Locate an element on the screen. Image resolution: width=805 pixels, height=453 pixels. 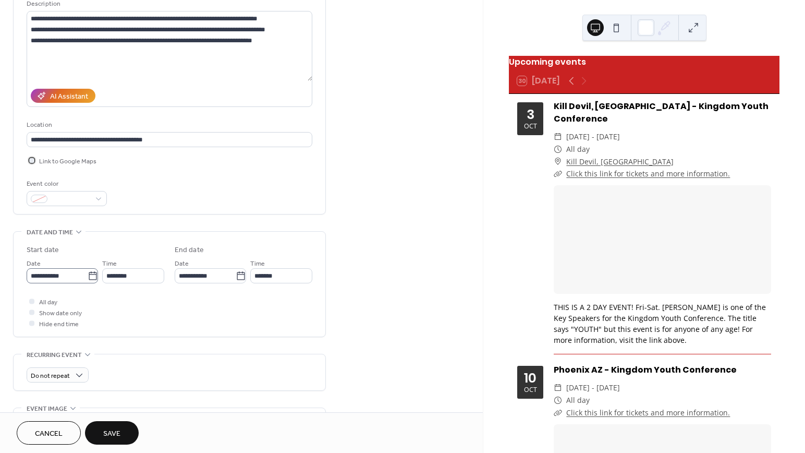
span: Save is located at coordinates (112, 433).